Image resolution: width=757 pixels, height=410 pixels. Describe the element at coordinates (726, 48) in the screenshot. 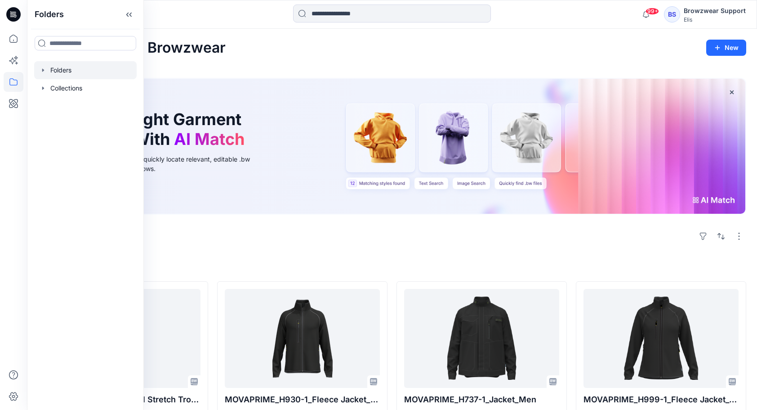

I see `button: New` at that location.